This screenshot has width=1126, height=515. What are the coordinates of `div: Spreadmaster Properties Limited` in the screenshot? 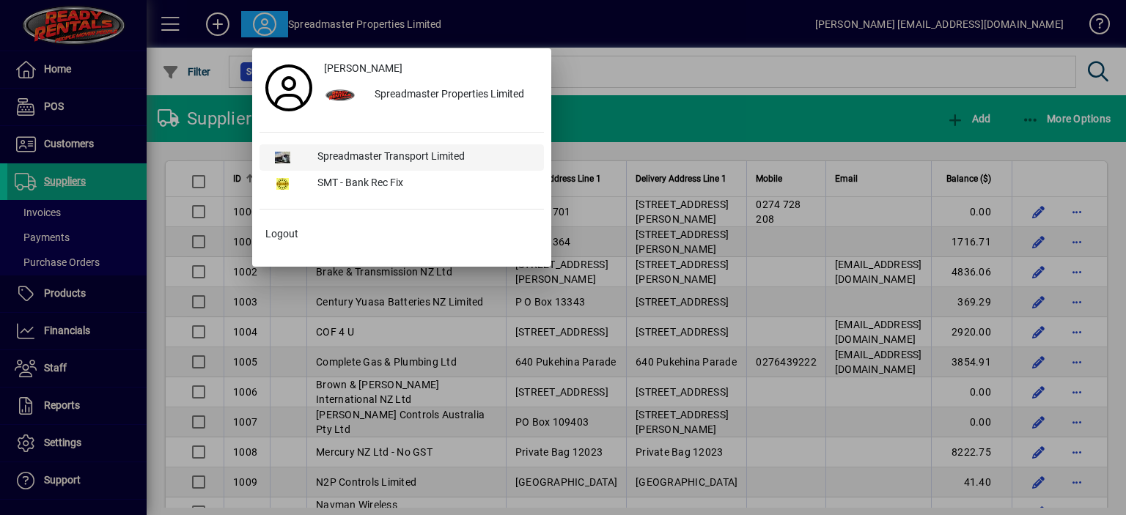 It's located at (453, 95).